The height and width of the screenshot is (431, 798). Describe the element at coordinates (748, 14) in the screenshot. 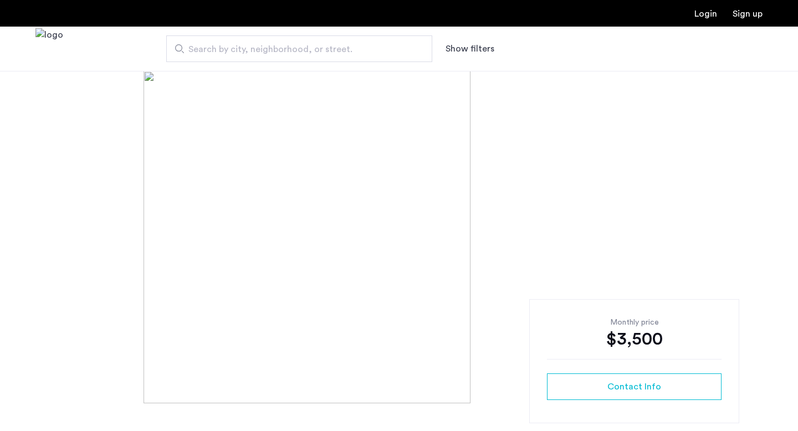

I see `a: Registration` at that location.